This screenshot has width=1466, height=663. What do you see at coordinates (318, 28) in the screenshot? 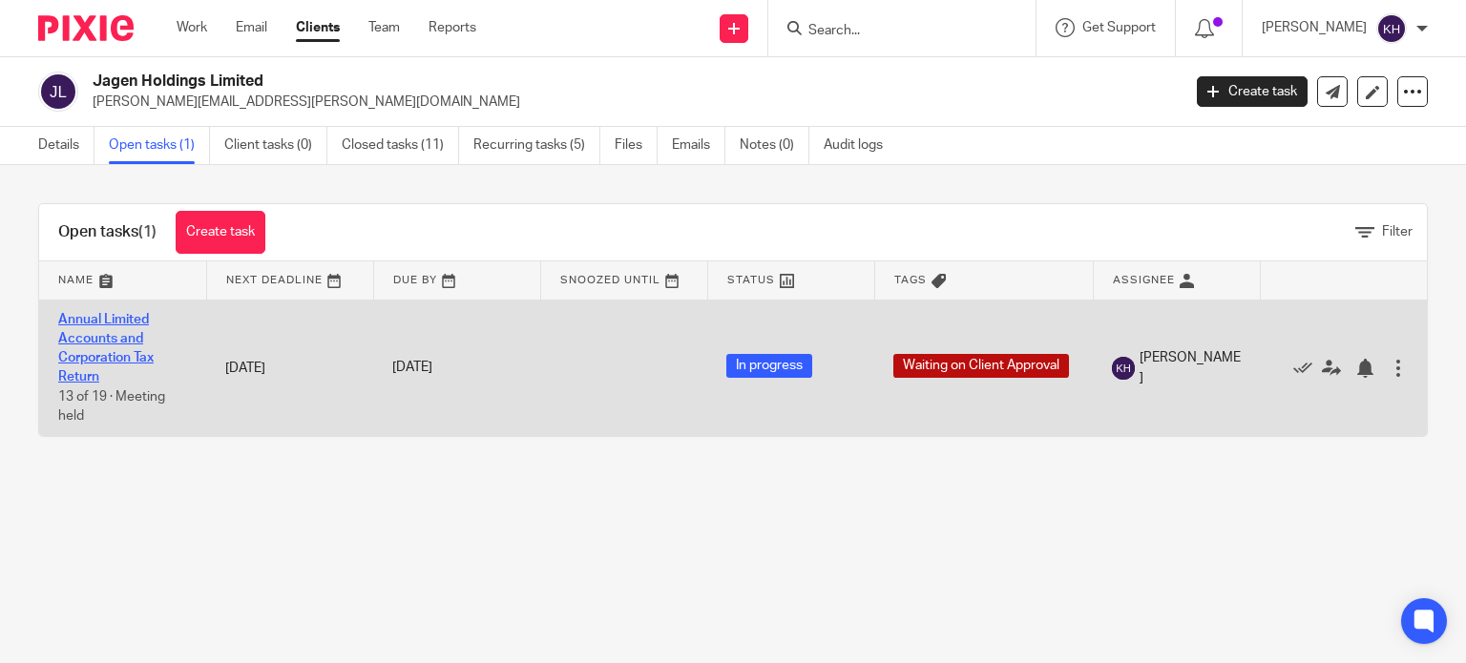
I see `a: Clients` at bounding box center [318, 28].